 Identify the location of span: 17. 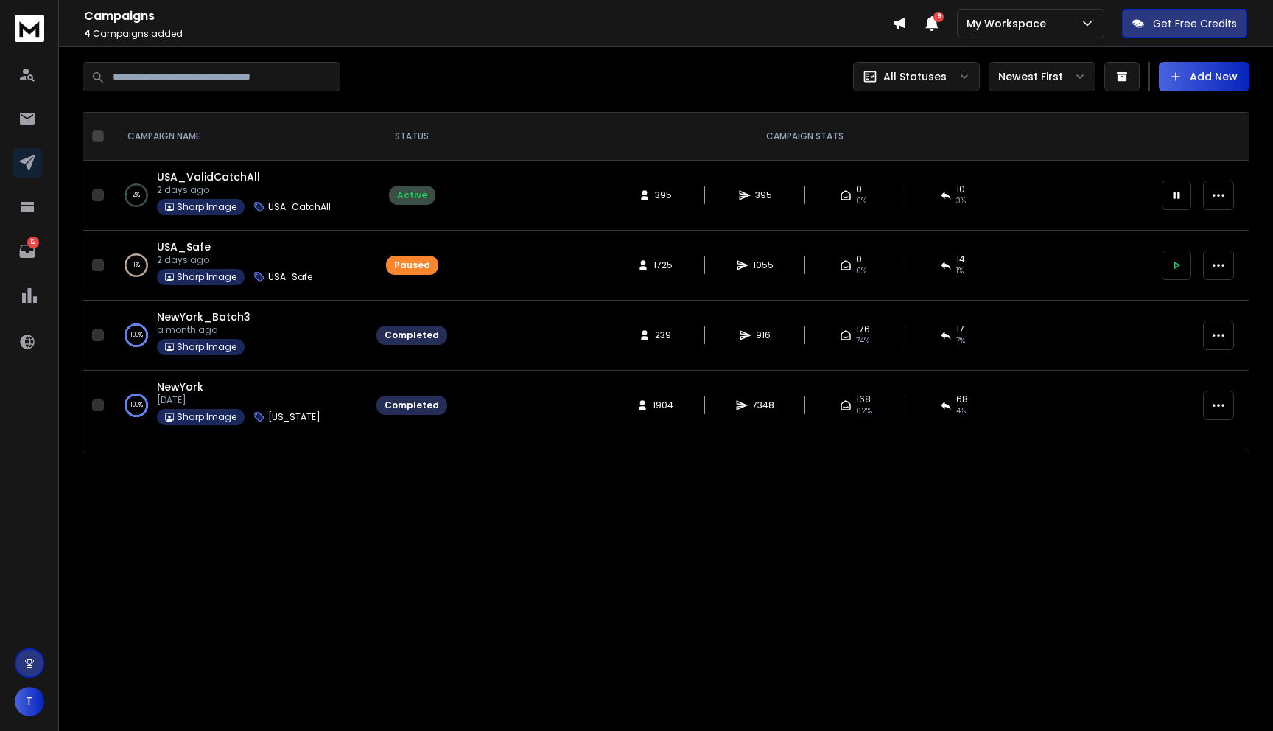
(960, 329).